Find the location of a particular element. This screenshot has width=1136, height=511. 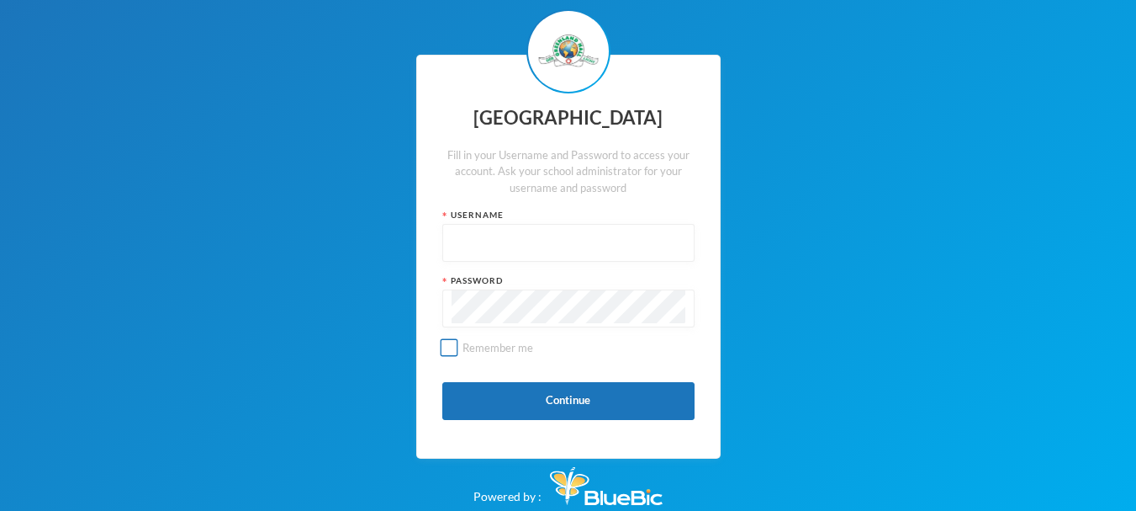

img: Bluebic is located at coordinates (606, 485).